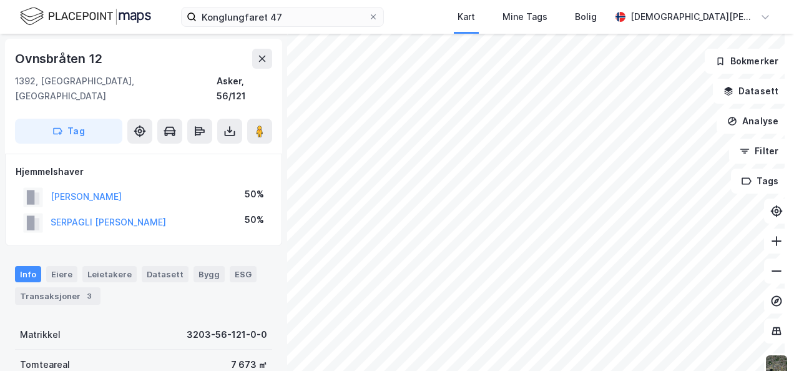 The height and width of the screenshot is (371, 794). Describe the element at coordinates (227, 335) in the screenshot. I see `div: 3203-56-121-0-0` at that location.